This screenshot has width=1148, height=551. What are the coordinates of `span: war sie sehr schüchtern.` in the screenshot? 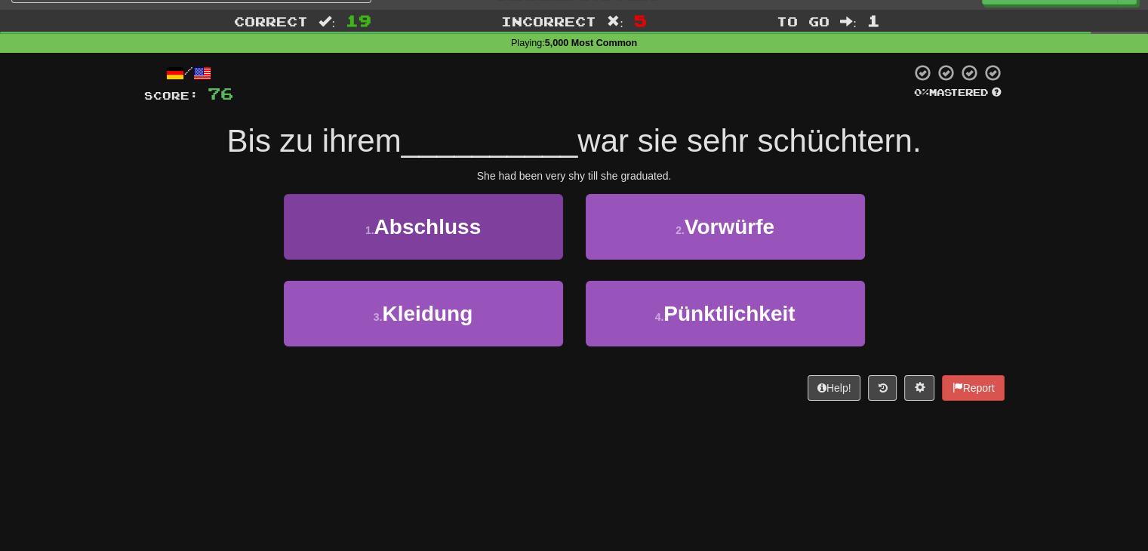 It's located at (749, 140).